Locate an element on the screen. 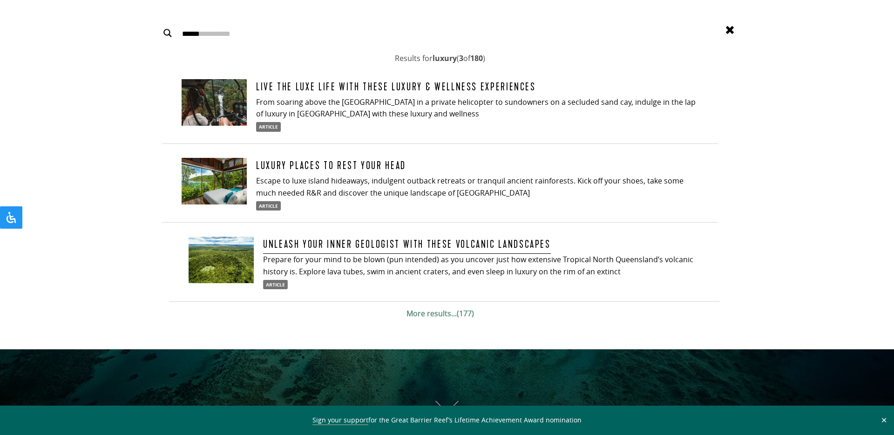  a: Unleash your inner geologist with these volcanic landscapes Prepare for your mind to be blown (pu... is located at coordinates (447, 263).